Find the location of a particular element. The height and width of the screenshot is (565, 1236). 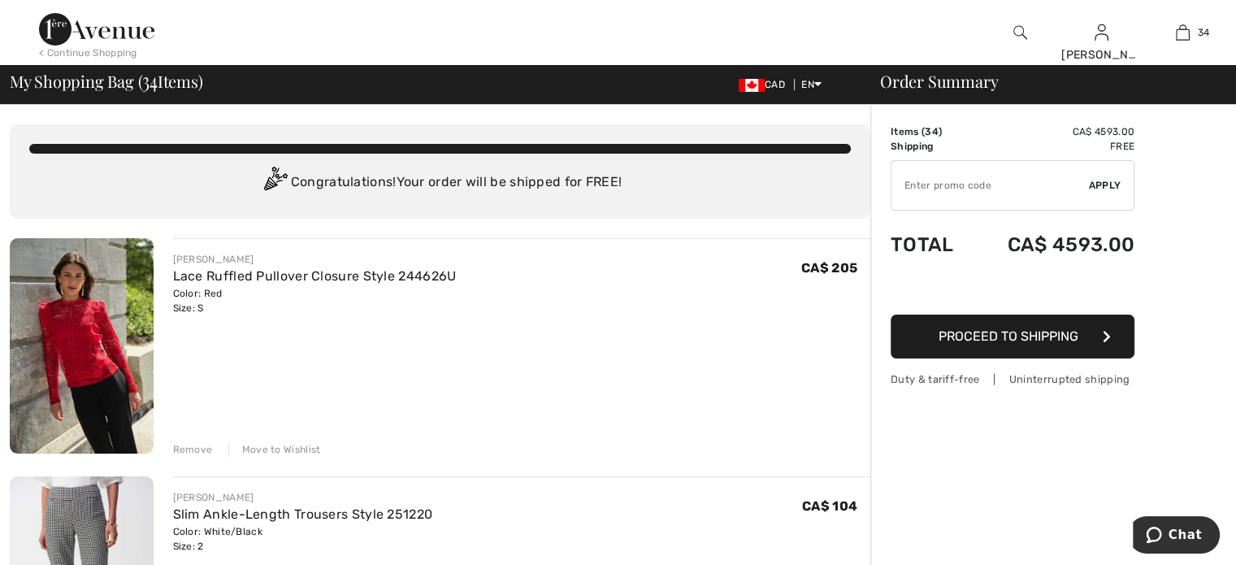

a: Sign In is located at coordinates (1101, 32).